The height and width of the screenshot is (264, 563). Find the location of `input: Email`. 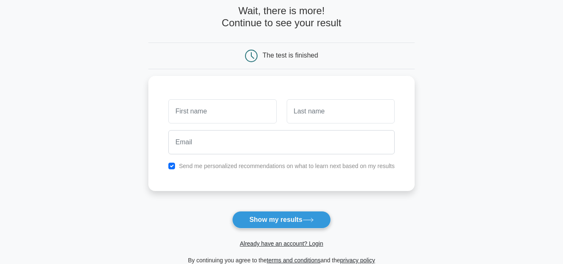

input: Email is located at coordinates (281, 142).